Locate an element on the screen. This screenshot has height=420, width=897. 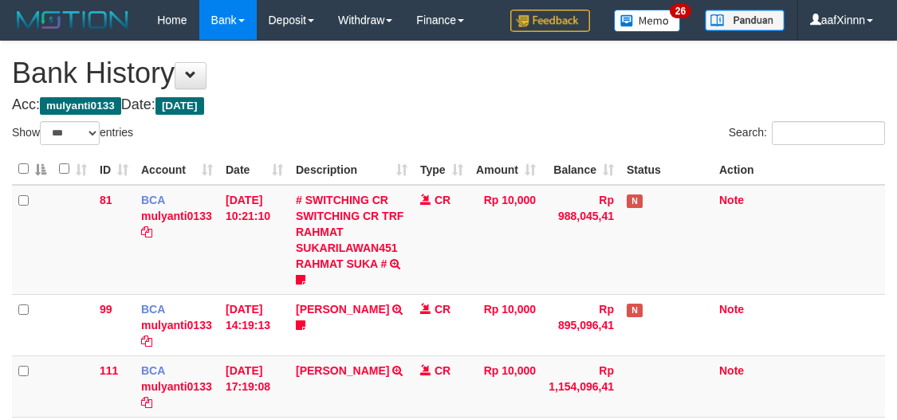
span: 81 is located at coordinates (106, 200).